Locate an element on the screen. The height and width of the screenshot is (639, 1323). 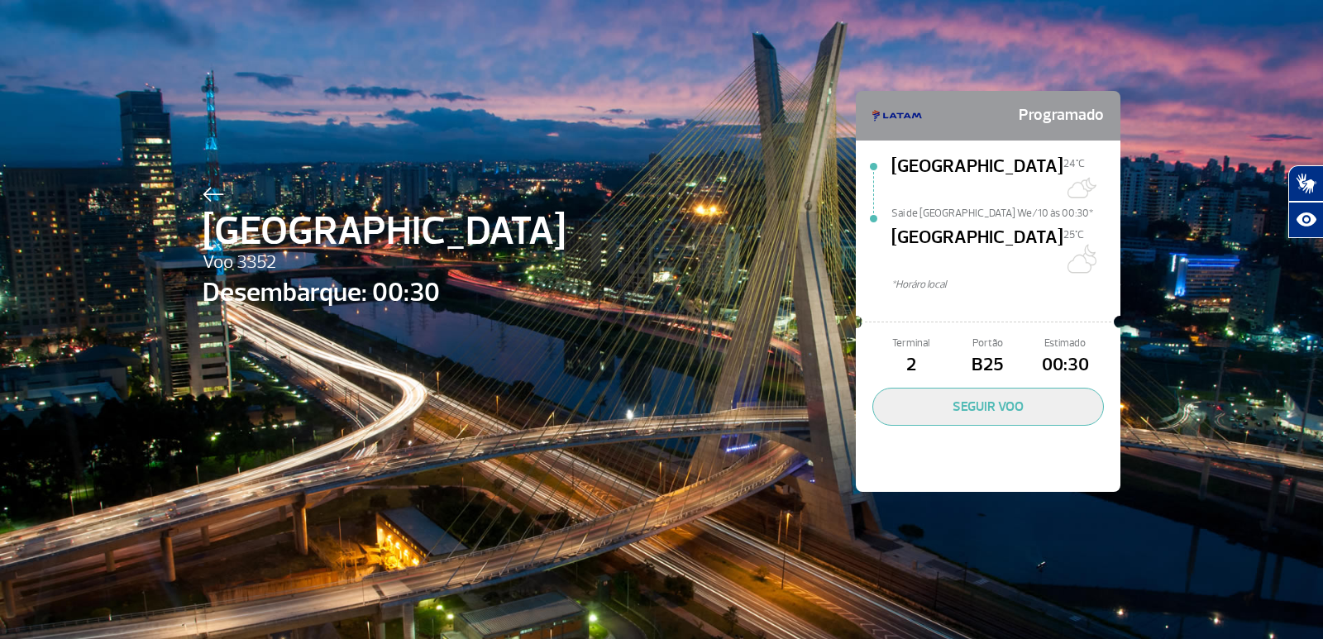
span: Estimado is located at coordinates (1065, 343).